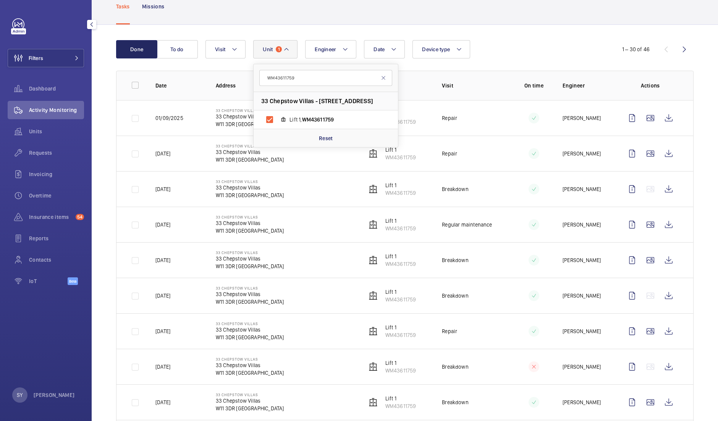 The height and width of the screenshot is (421, 718). I want to click on span: Insurance items, so click(51, 217).